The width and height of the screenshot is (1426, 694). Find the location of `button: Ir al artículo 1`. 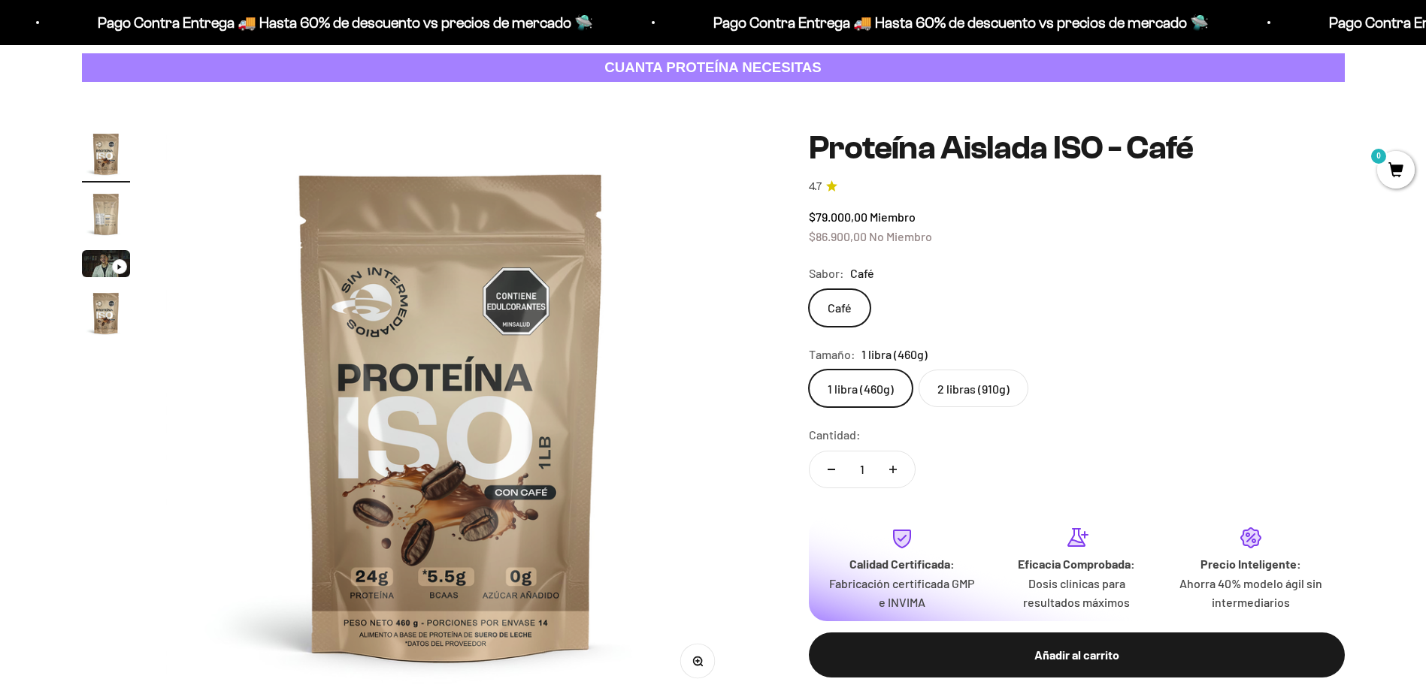

button: Ir al artículo 1 is located at coordinates (106, 156).